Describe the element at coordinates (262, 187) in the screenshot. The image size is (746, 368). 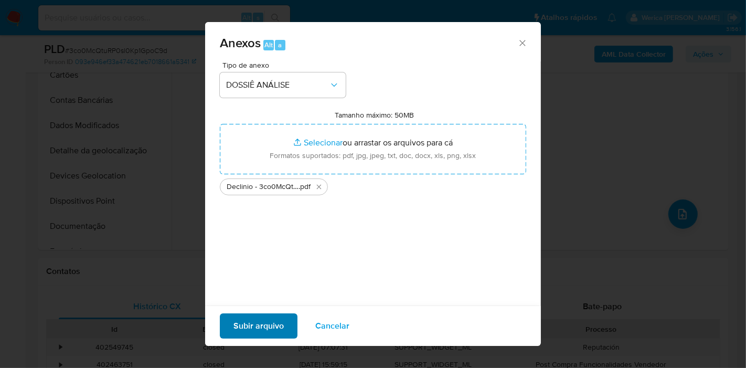
I see `span: Declinio - 3co0McQtuRP0sl0Kp1GpoC9d - CNPJ 19862027000111 - AUTOMOTIVE IMPORT'S COMERCIAL LTDA` at that location.